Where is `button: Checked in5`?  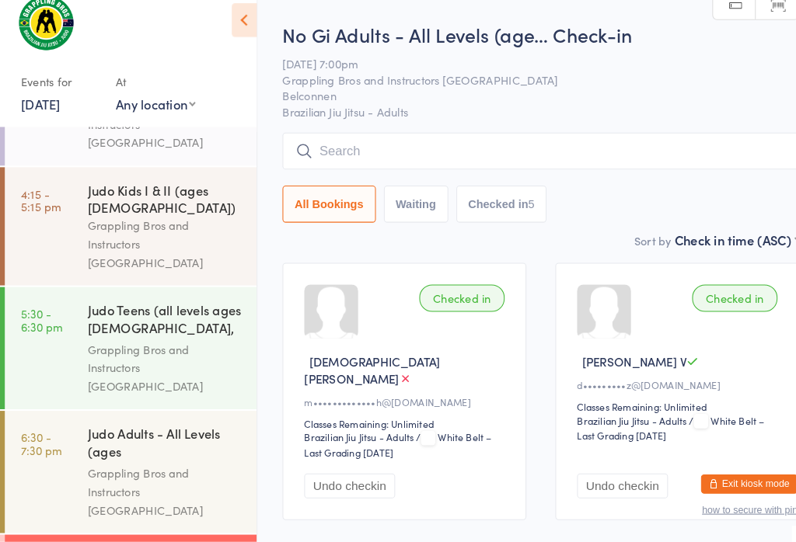
button: Checked in5 is located at coordinates (484, 216).